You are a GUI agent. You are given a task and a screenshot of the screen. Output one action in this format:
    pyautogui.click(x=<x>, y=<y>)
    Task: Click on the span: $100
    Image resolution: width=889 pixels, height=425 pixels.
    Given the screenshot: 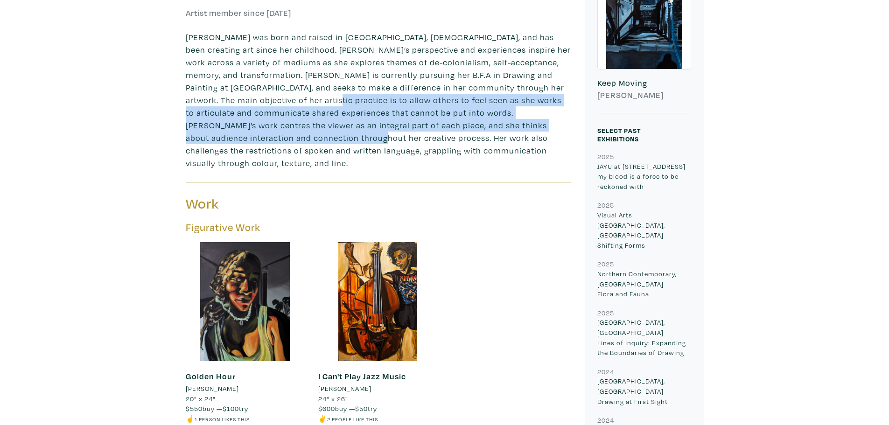 What is the action you would take?
    pyautogui.click(x=231, y=408)
    